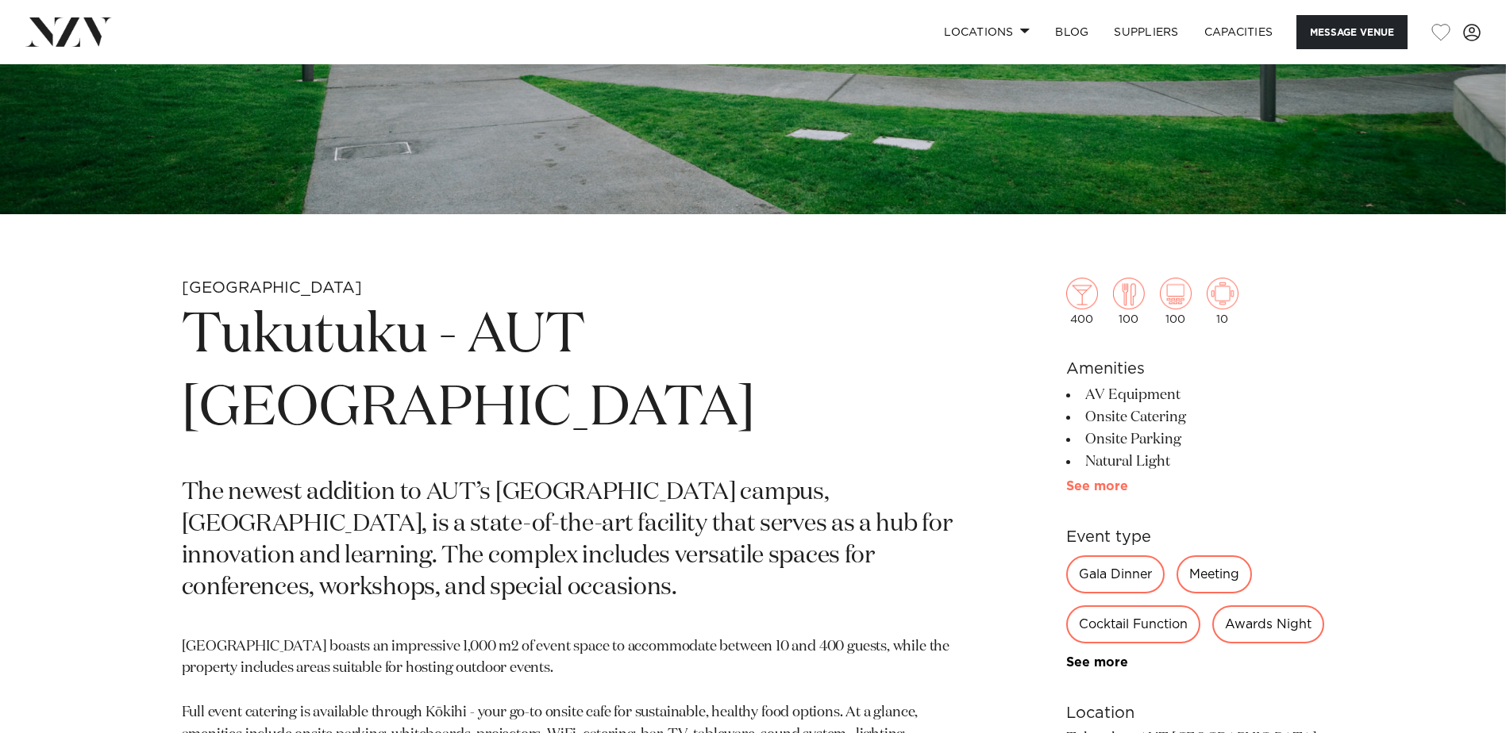 This screenshot has height=733, width=1506. I want to click on img: meeting.png, so click(1222, 294).